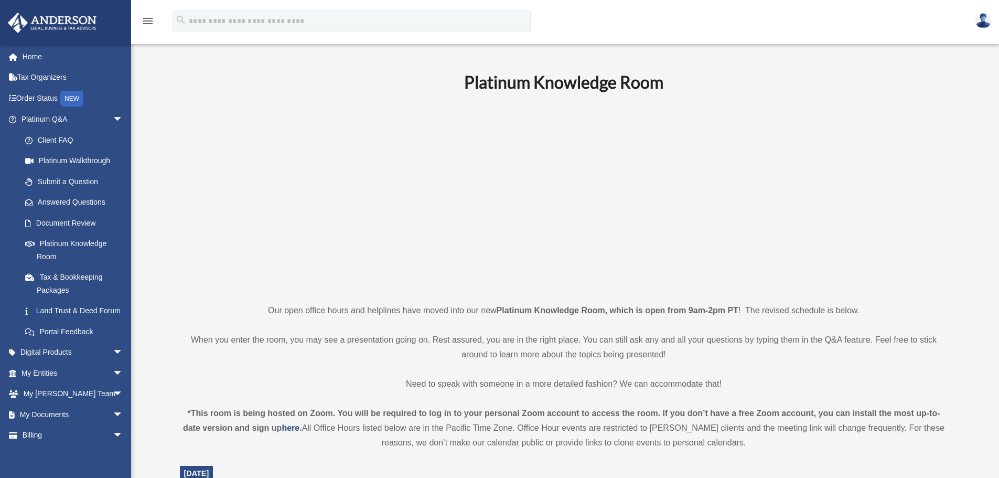  What do you see at coordinates (562, 420) in the screenshot?
I see `strong: *This room is being hosted on Zoom. You will be required to log in to your personal Zoom account ...` at bounding box center [562, 420].